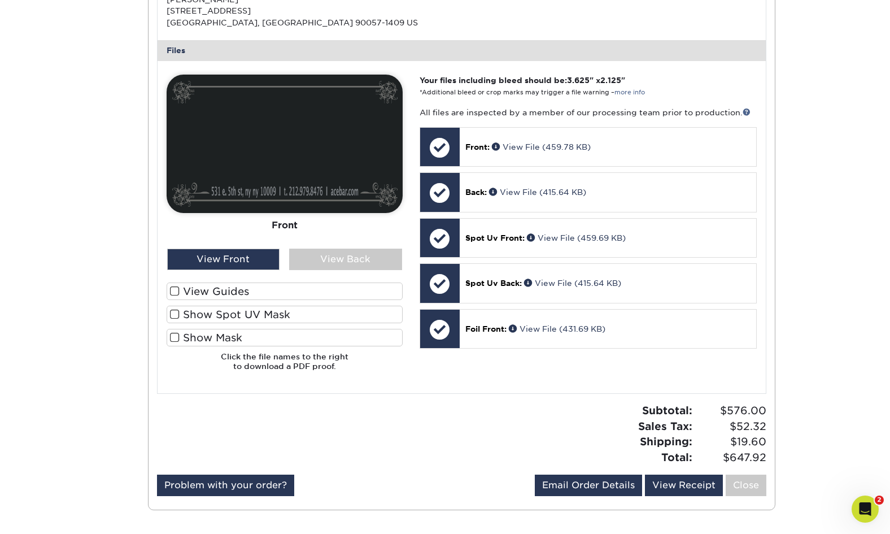 The width and height of the screenshot is (890, 534). Describe the element at coordinates (667, 410) in the screenshot. I see `strong: Subtotal:` at that location.